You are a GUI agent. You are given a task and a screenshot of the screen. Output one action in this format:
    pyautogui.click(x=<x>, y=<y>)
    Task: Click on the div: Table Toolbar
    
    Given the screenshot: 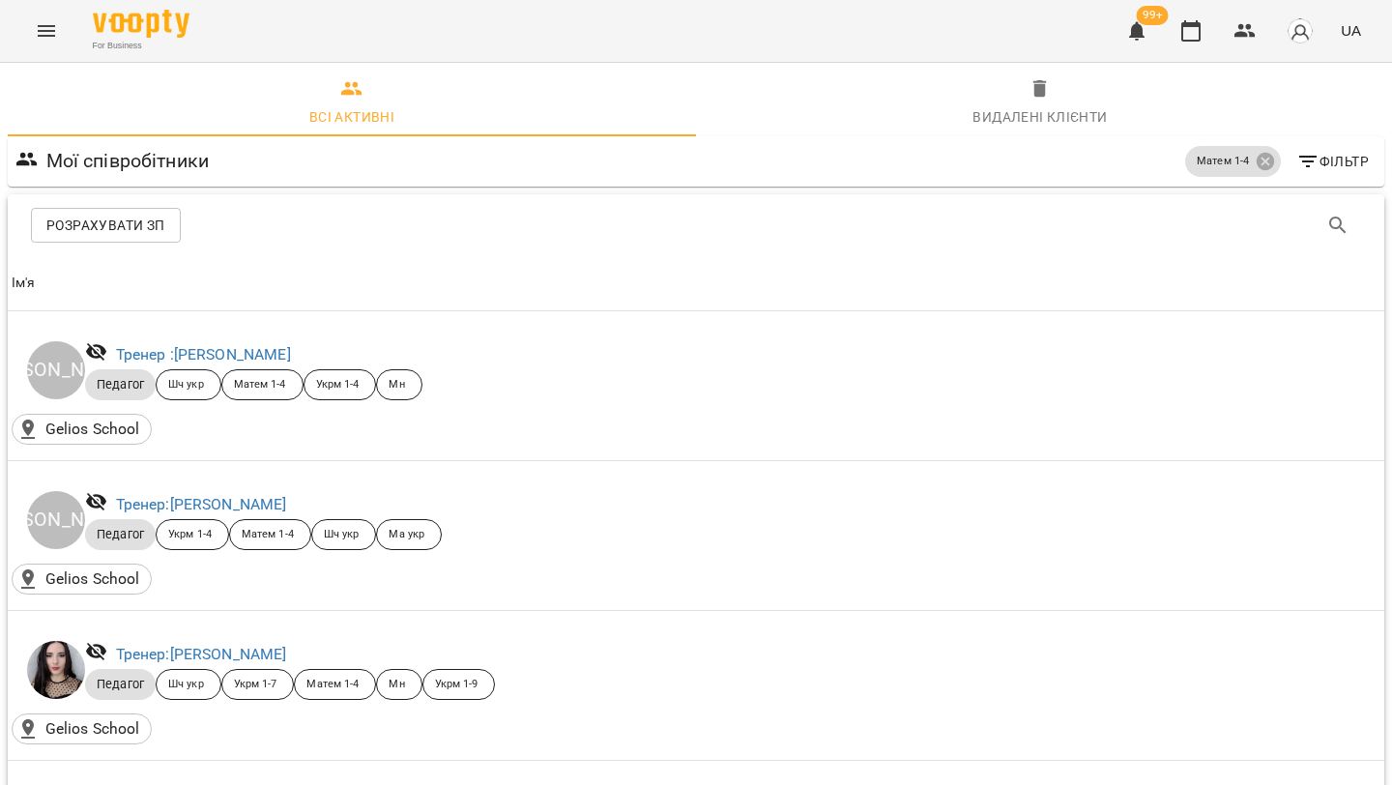 What is the action you would take?
    pyautogui.click(x=696, y=225)
    